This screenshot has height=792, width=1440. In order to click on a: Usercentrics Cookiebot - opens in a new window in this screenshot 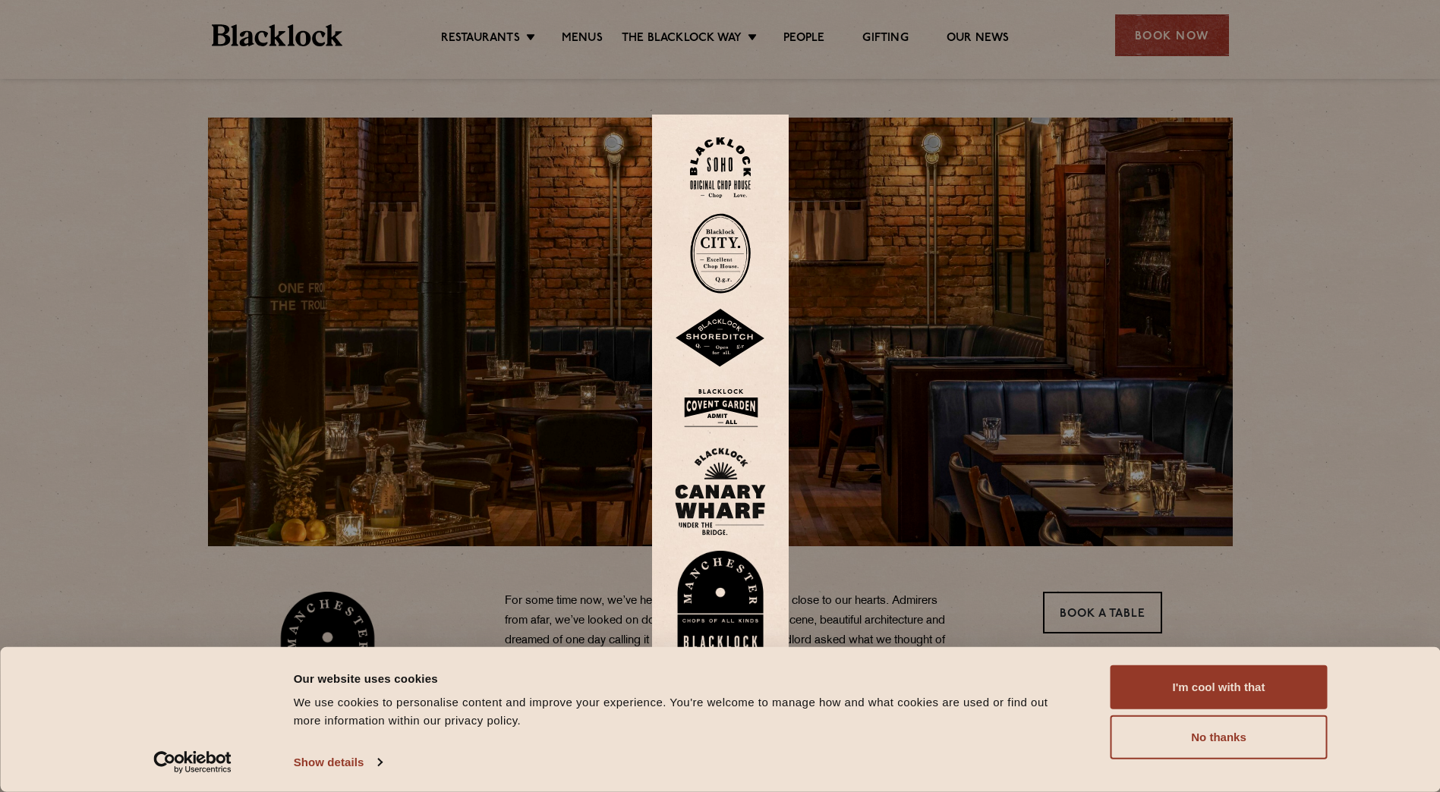, I will do `click(192, 763)`.